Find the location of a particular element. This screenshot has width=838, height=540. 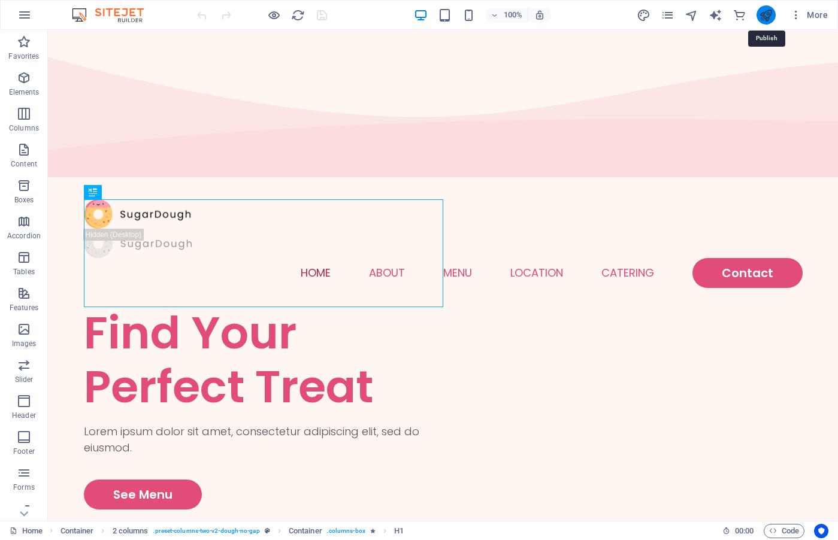

p: Slider is located at coordinates (24, 380).